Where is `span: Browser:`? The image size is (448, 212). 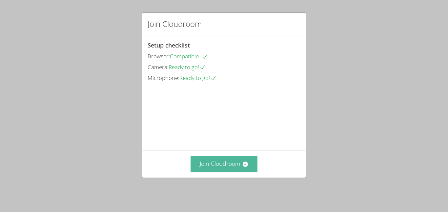
span: Browser: is located at coordinates (159, 56).